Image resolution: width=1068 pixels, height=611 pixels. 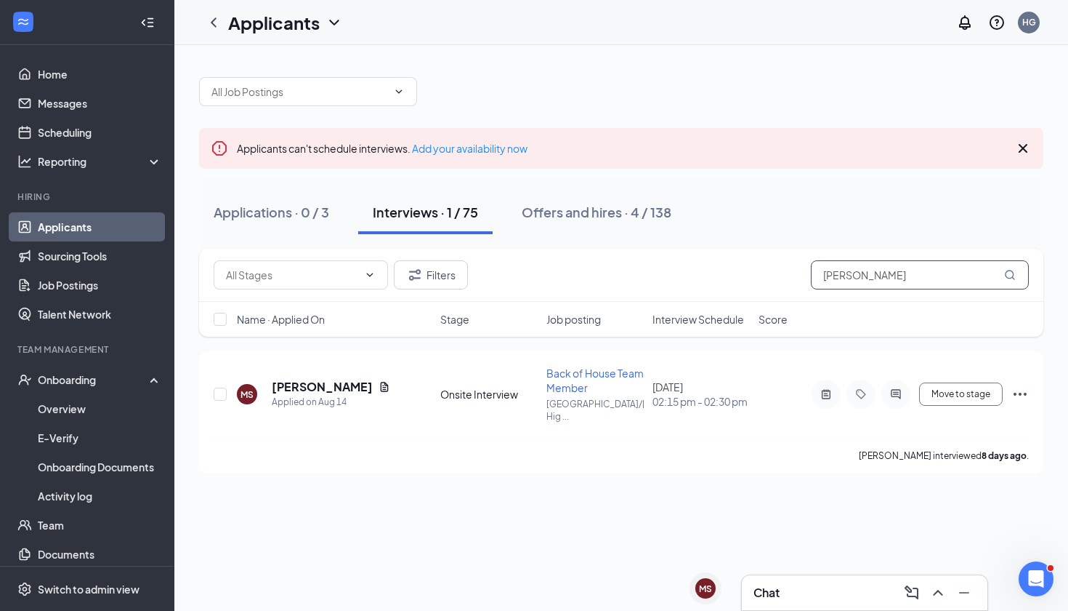 What do you see at coordinates (997, 23) in the screenshot?
I see `svg: QuestionInfo` at bounding box center [997, 23].